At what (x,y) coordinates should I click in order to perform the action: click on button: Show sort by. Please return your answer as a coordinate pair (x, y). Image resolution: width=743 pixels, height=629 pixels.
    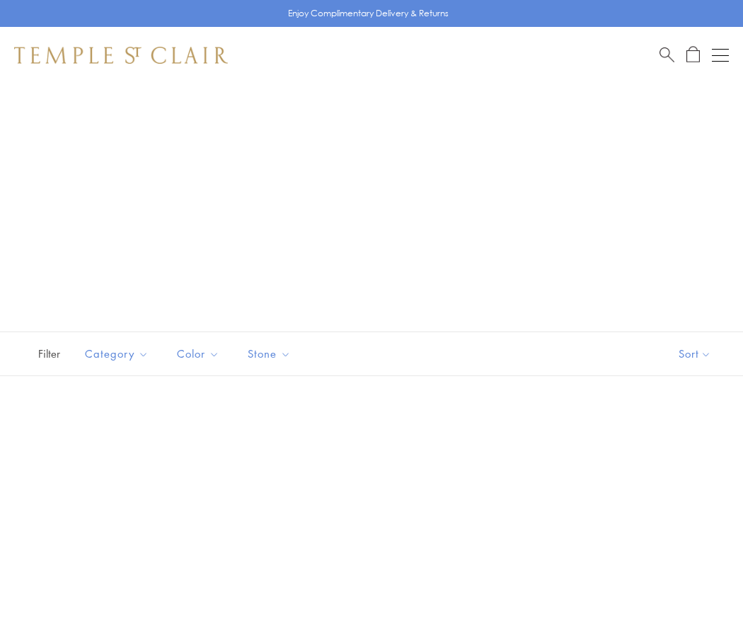
    Looking at the image, I should click on (695, 353).